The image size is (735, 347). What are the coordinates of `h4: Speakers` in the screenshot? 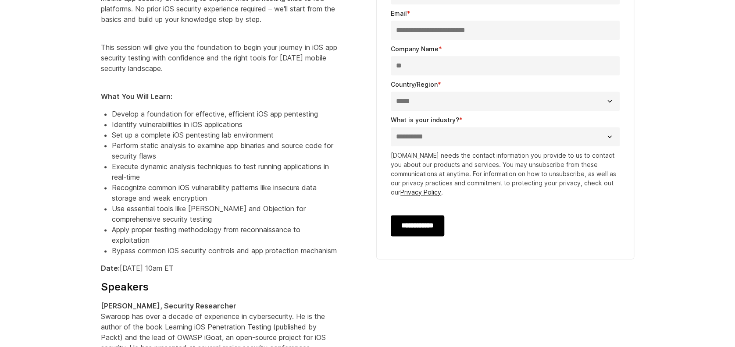 It's located at (219, 287).